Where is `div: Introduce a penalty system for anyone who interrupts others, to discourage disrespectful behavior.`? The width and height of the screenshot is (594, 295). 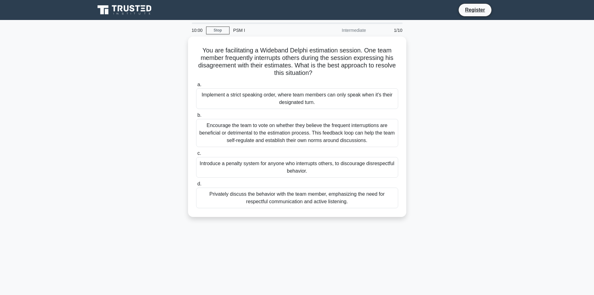
div: Introduce a penalty system for anyone who interrupts others, to discourage disrespectful behavior. is located at coordinates (297, 167).